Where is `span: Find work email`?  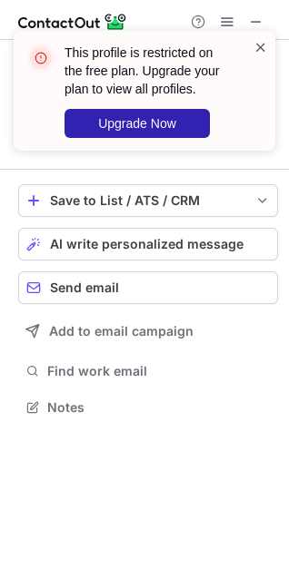
span: Find work email is located at coordinates (159, 371).